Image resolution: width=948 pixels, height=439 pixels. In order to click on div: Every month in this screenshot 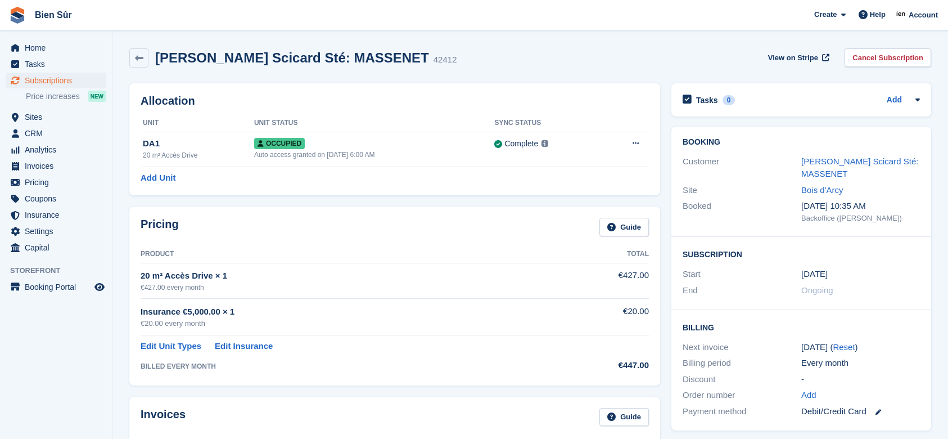, I will do `click(860, 363)`.